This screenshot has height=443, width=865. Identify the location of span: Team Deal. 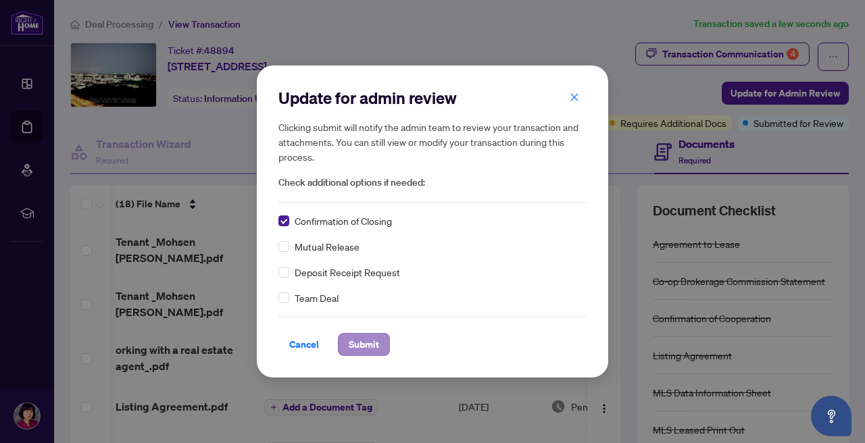
(316, 298).